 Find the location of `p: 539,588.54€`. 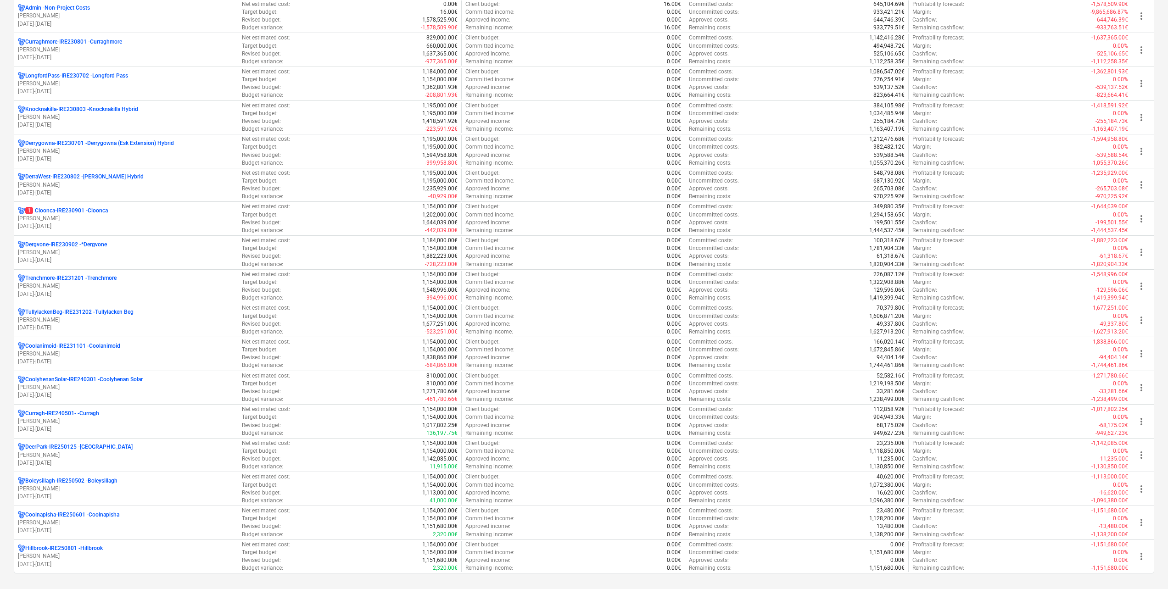

p: 539,588.54€ is located at coordinates (889, 155).